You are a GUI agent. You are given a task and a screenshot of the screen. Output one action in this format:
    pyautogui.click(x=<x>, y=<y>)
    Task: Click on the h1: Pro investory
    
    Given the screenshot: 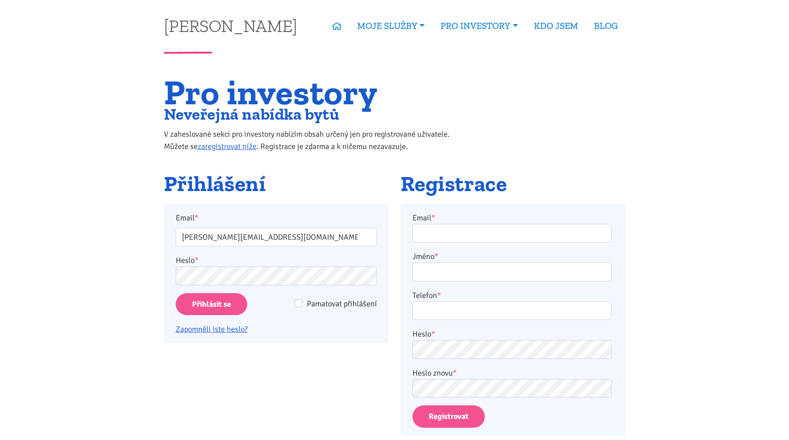 What is the action you would take?
    pyautogui.click(x=316, y=92)
    